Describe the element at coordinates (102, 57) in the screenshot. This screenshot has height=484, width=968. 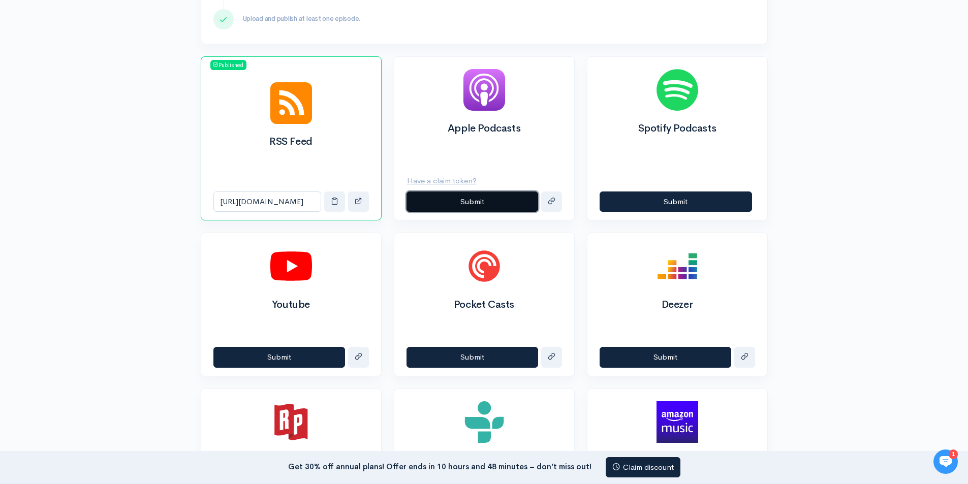
I see `h1: Hi 👋` at that location.